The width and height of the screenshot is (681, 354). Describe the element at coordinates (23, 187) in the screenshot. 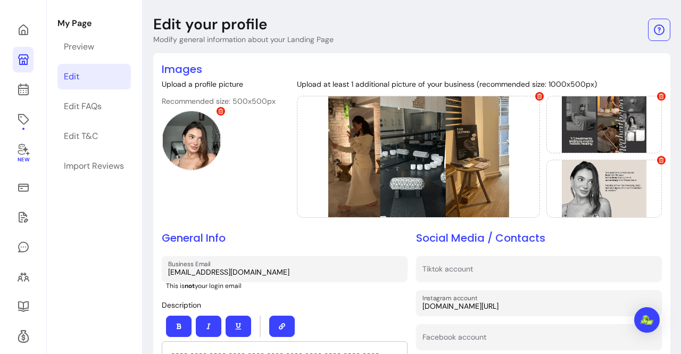

I see `a: Sales` at that location.